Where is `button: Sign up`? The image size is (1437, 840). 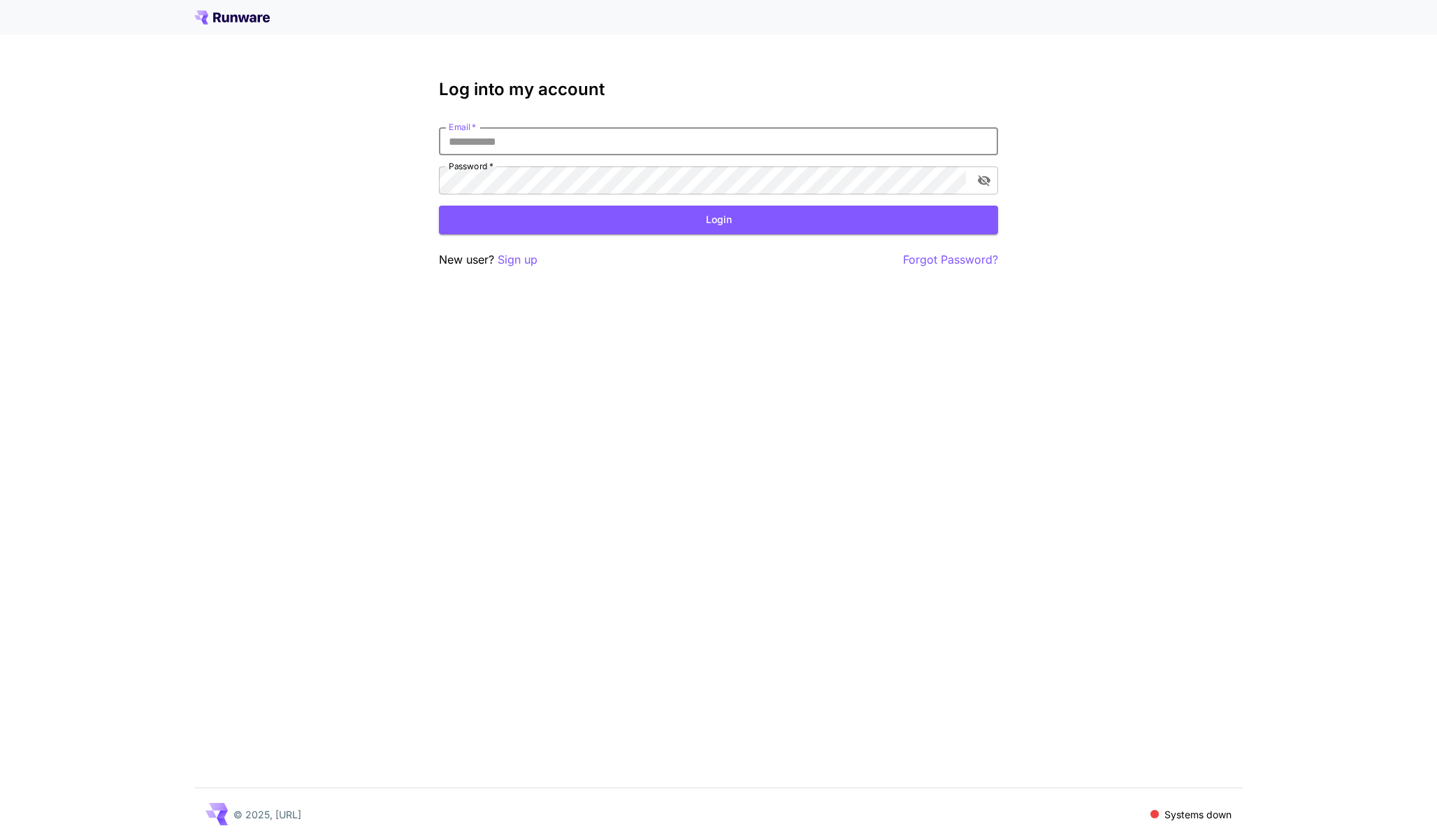 button: Sign up is located at coordinates (518, 260).